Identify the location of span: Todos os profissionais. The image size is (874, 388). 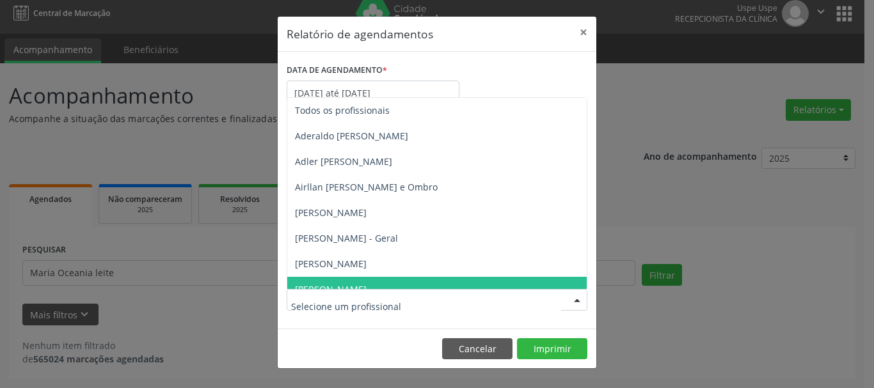
(342, 110).